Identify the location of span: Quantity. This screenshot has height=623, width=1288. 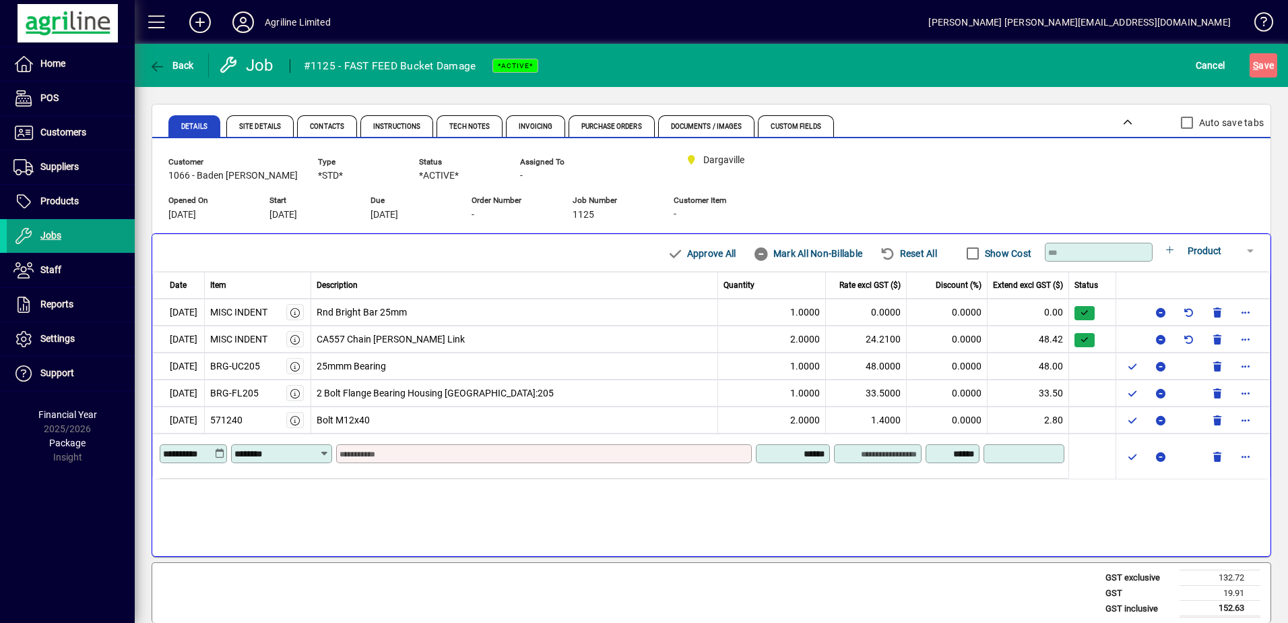
(739, 285).